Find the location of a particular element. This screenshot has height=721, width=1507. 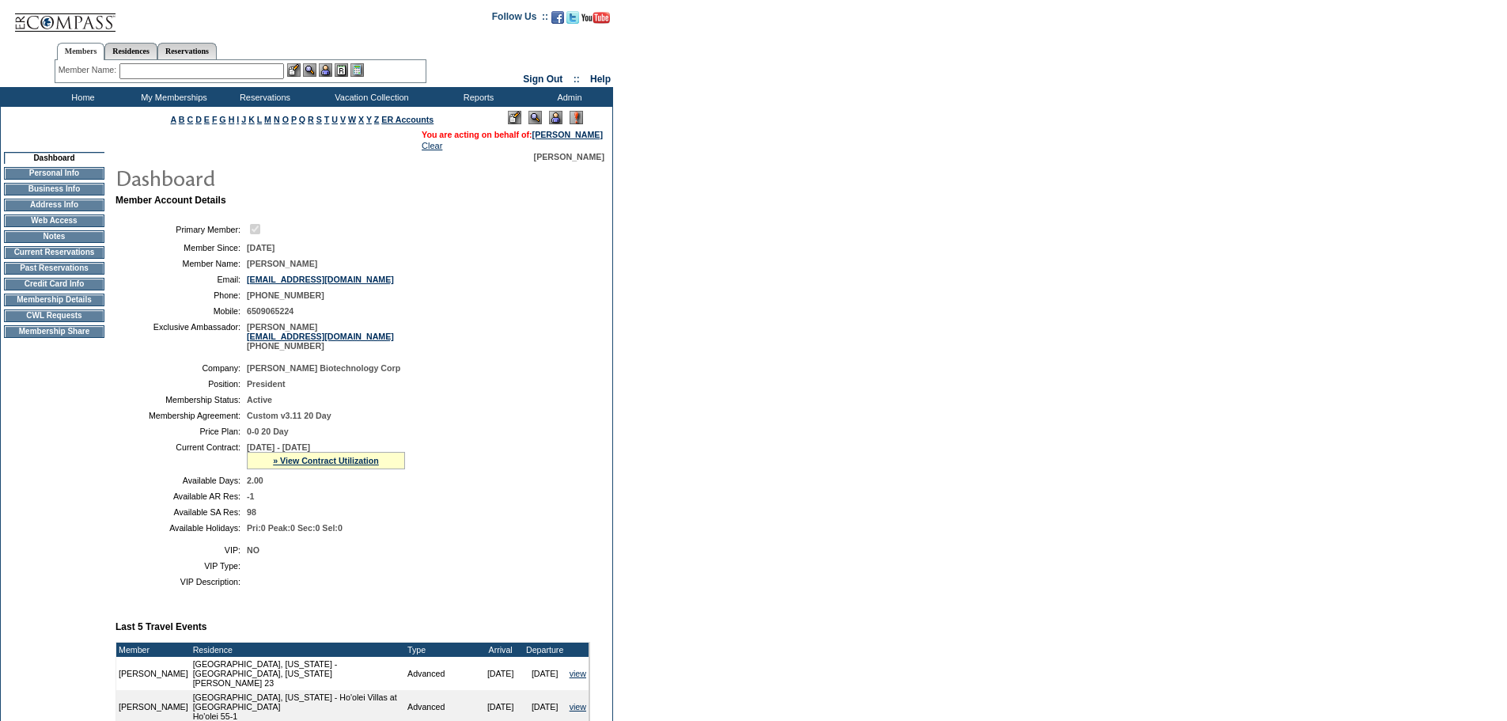

span: NO is located at coordinates (253, 550).